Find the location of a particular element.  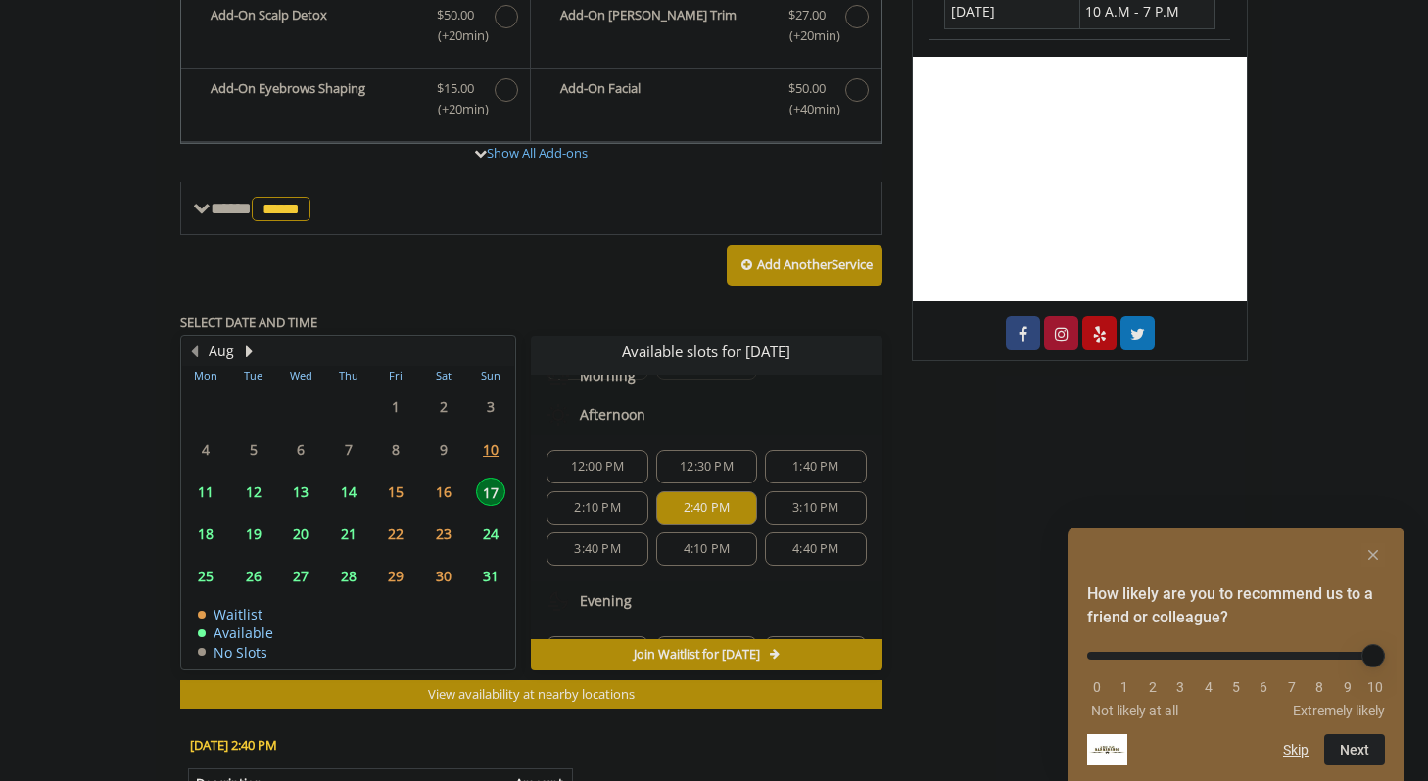

td: Select day10 is located at coordinates (491, 449).